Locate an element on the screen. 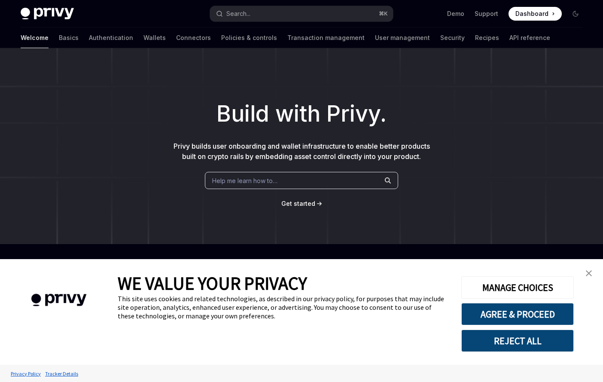 This screenshot has height=382, width=603. a: Tracker Details is located at coordinates (61, 373).